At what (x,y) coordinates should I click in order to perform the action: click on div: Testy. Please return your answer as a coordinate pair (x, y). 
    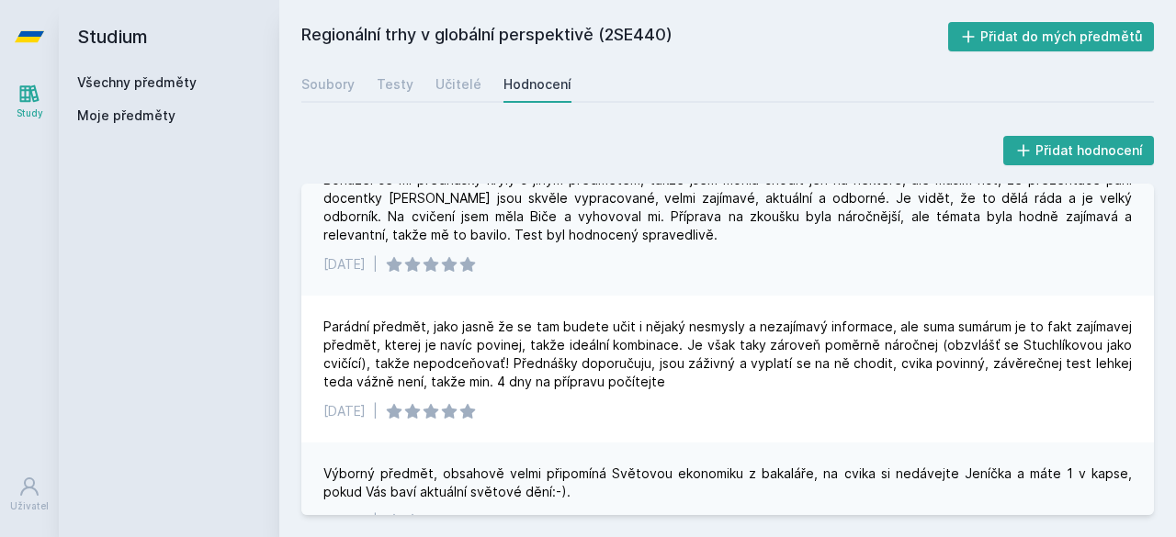
    Looking at the image, I should click on (395, 84).